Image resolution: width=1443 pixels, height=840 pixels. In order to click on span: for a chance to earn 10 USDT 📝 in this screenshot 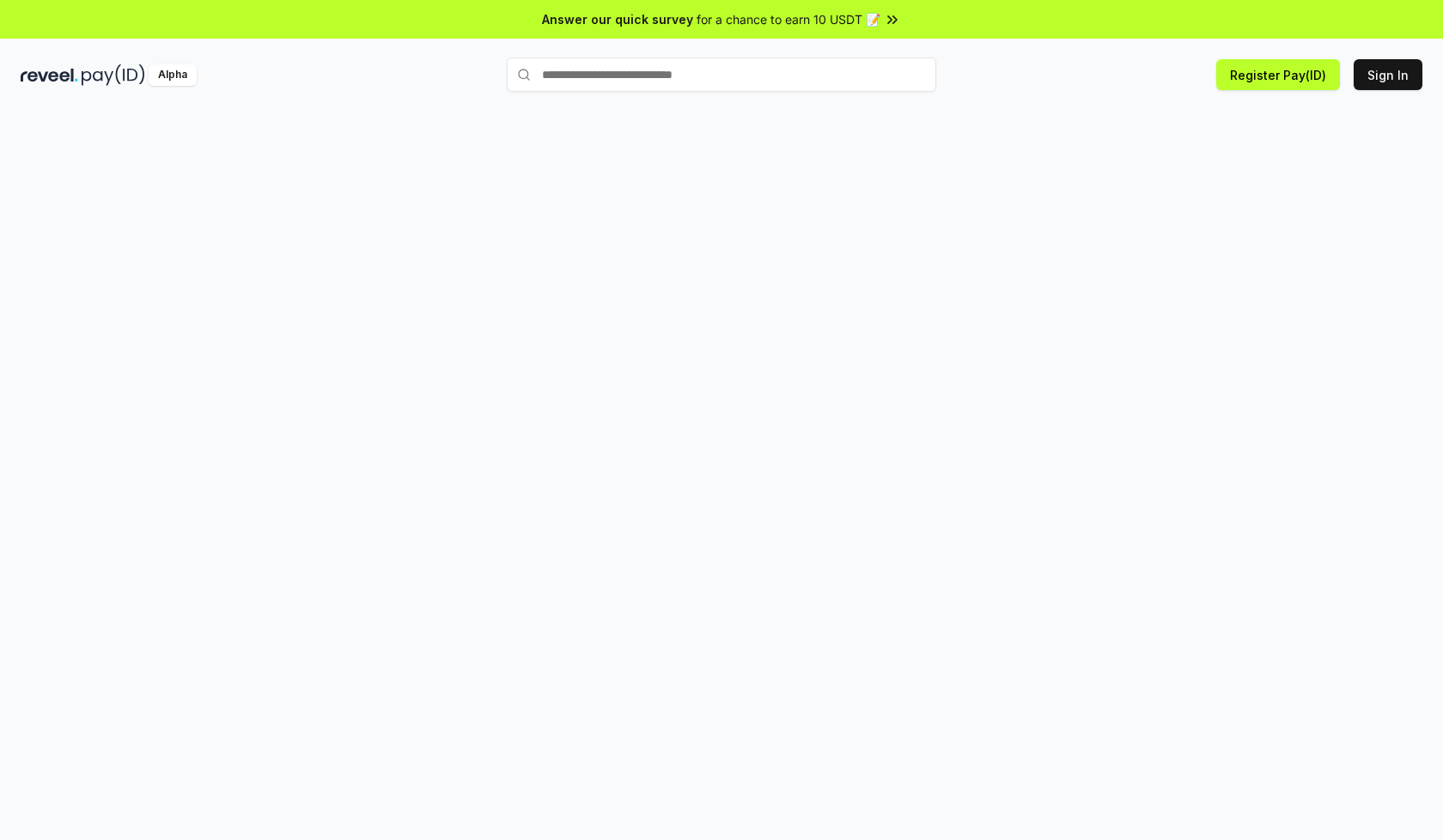, I will do `click(788, 19)`.